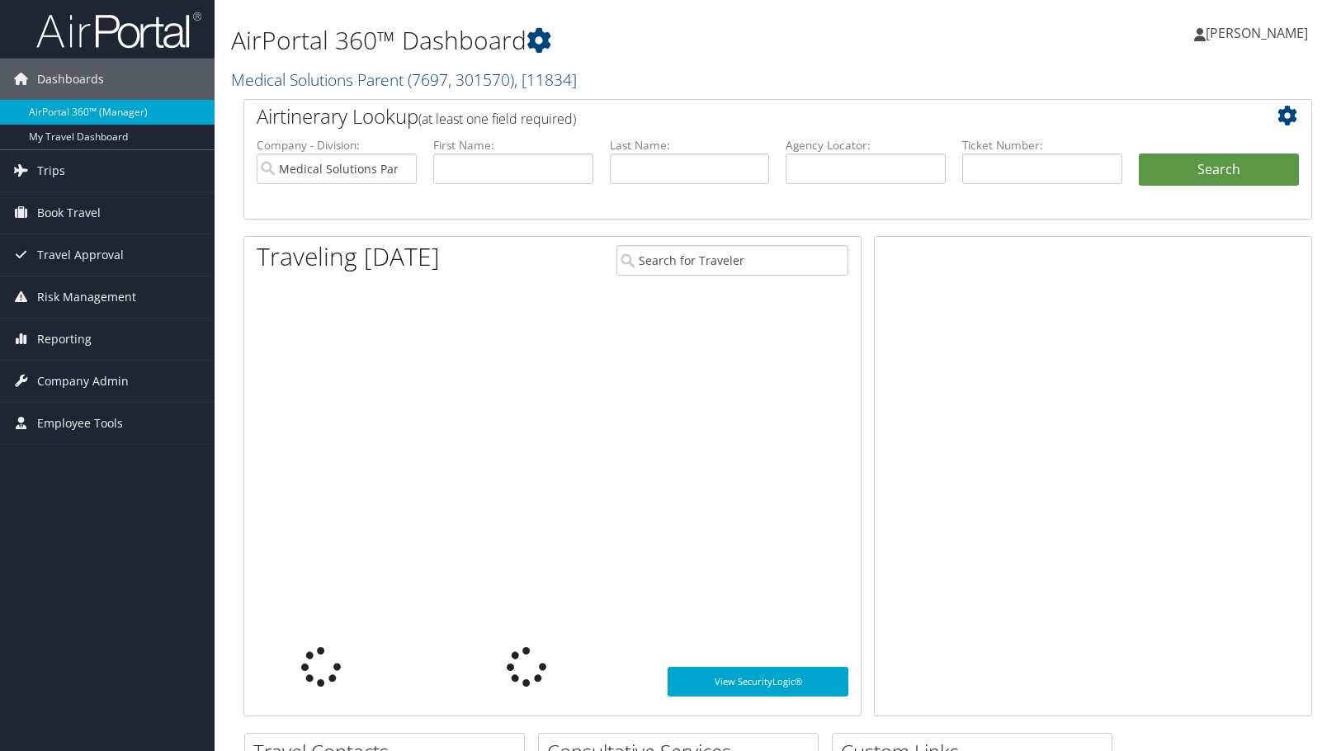  Describe the element at coordinates (461, 79) in the screenshot. I see `span: ( 7697, 301570 )` at that location.